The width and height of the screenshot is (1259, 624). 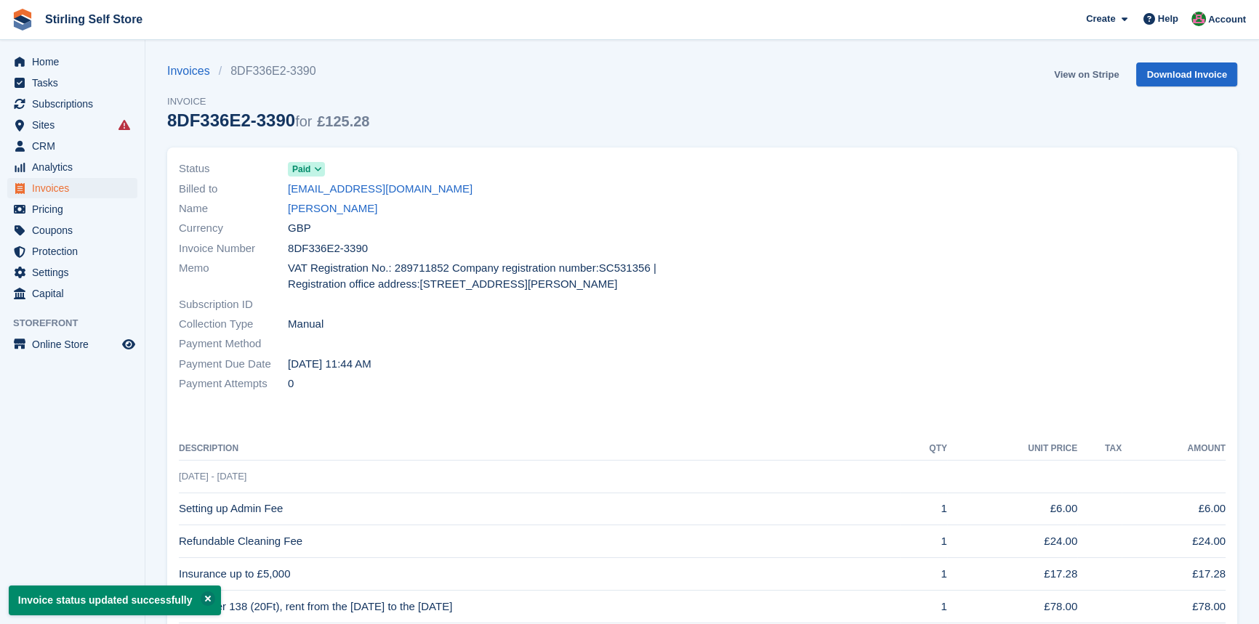 What do you see at coordinates (129, 344) in the screenshot?
I see `a: Preview store` at bounding box center [129, 344].